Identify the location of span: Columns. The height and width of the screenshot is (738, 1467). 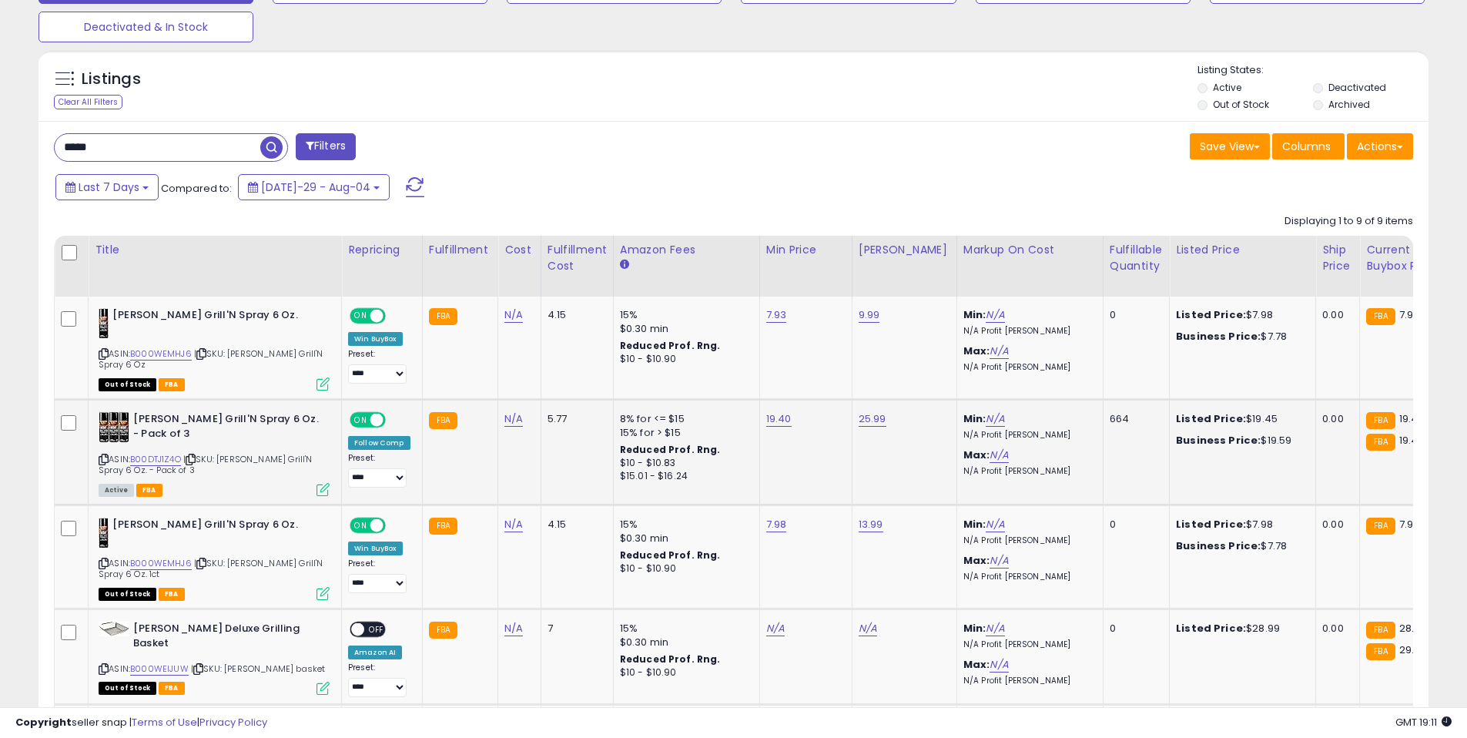
(1306, 146).